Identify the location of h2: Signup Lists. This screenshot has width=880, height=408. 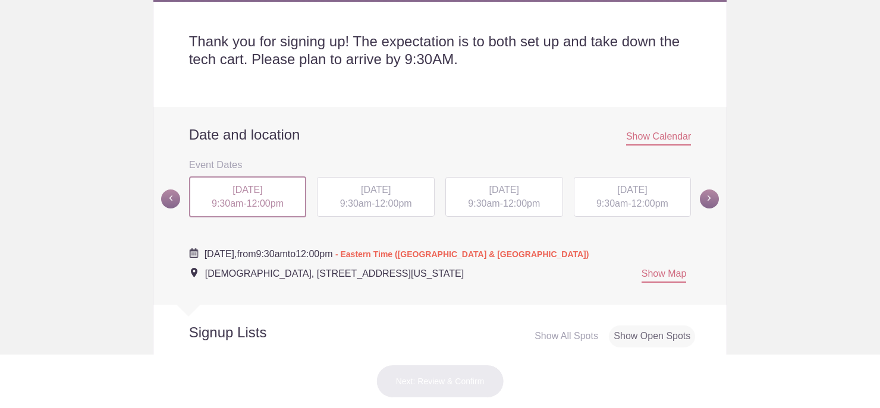
(249, 333).